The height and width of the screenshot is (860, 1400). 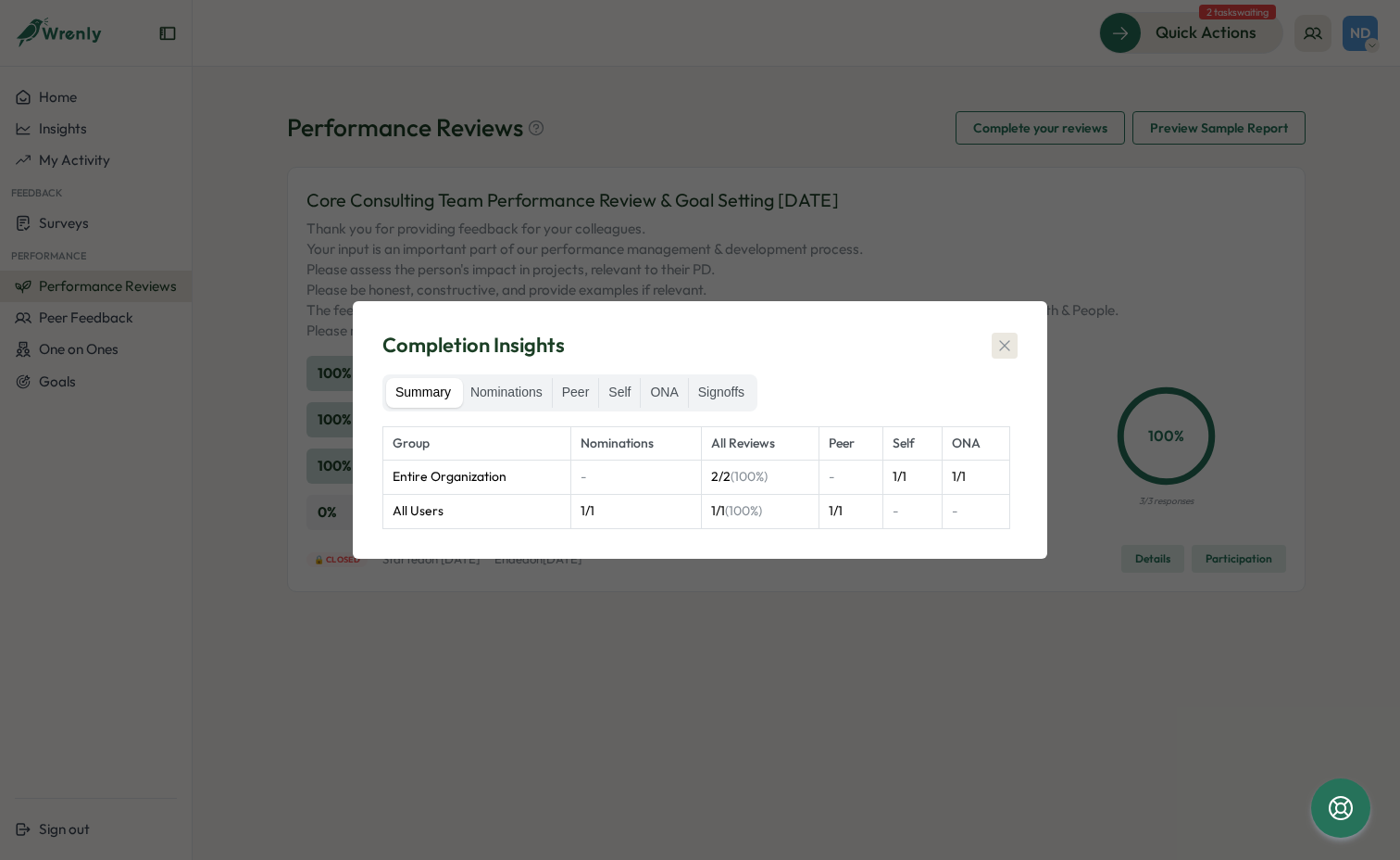 What do you see at coordinates (975, 443) in the screenshot?
I see `th: ONA` at bounding box center [975, 443].